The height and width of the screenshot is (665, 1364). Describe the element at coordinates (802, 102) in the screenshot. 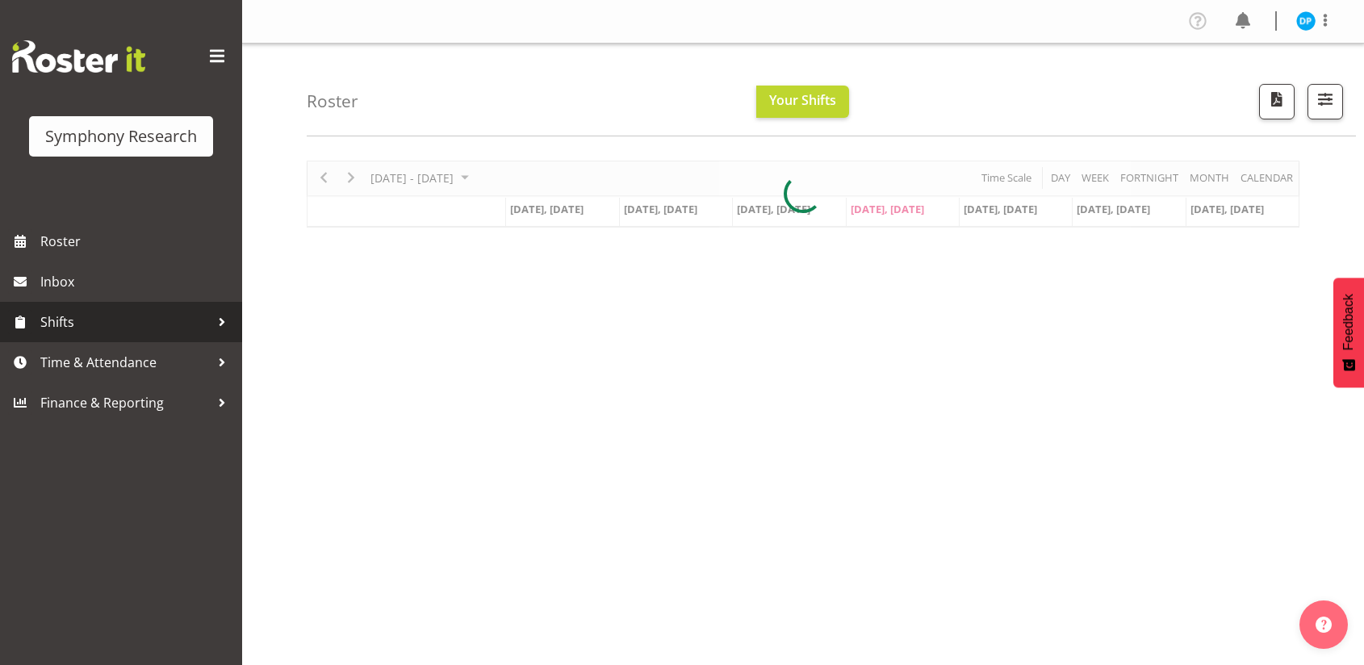

I see `button: Your Shifts` at that location.